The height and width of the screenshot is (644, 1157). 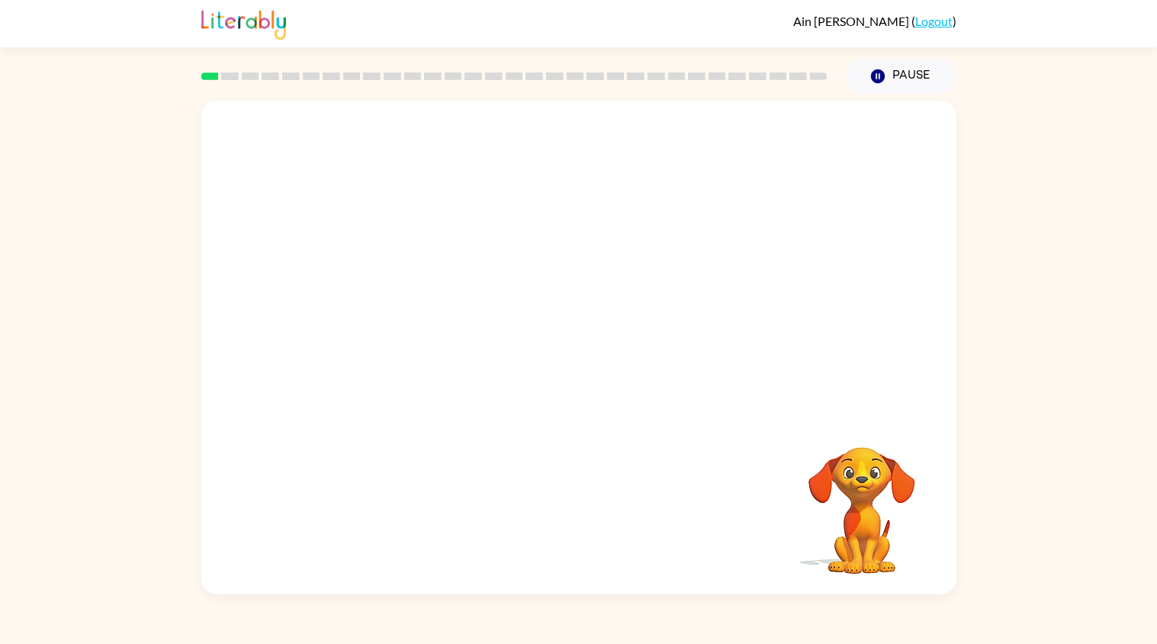 I want to click on button: Pause, so click(x=901, y=76).